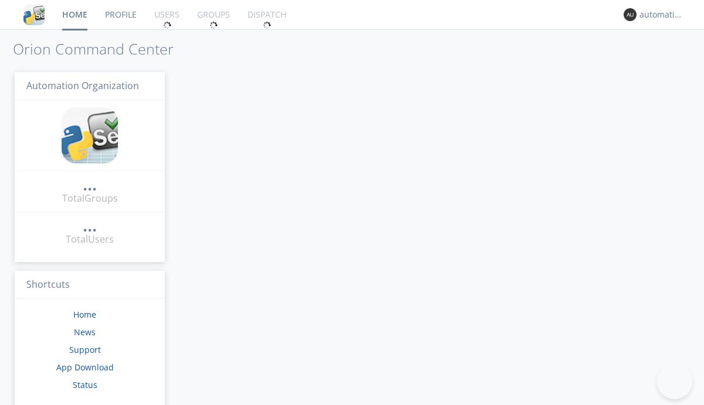 This screenshot has height=405, width=704. I want to click on div: Total Users, so click(90, 239).